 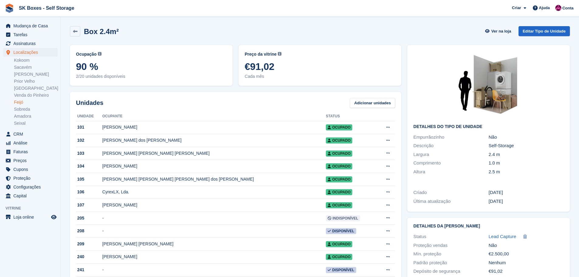 What do you see at coordinates (151, 76) in the screenshot?
I see `span: 2/20 unidades disponíveis` at bounding box center [151, 76].